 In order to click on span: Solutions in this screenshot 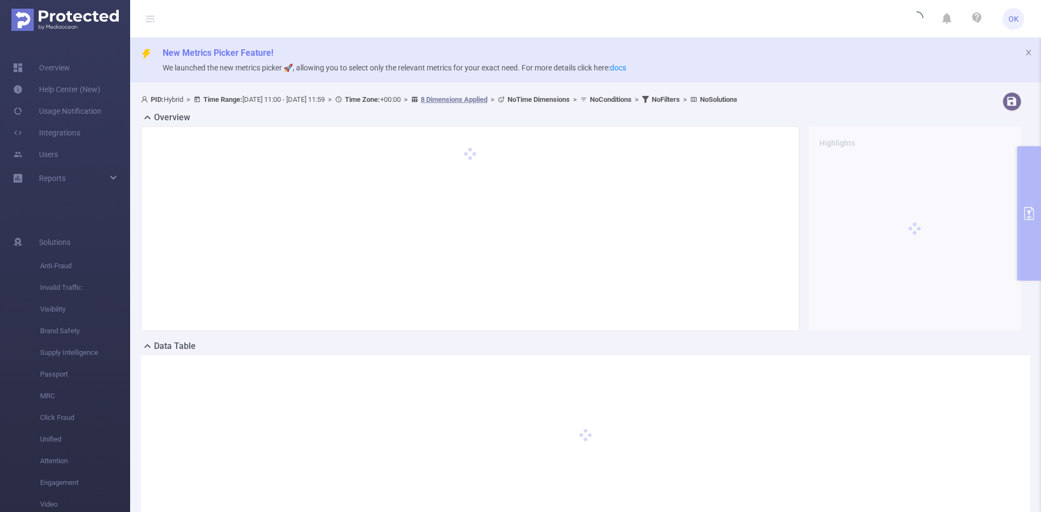, I will do `click(55, 242)`.